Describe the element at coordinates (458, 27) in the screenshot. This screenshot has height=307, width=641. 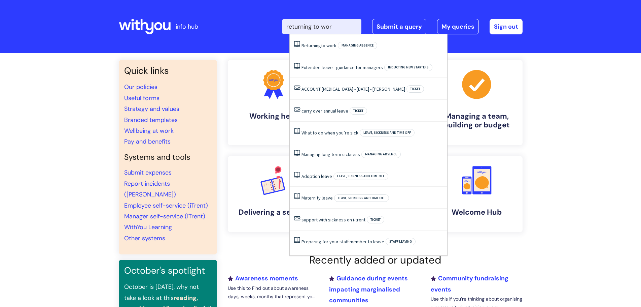
I see `a: My queries` at that location.